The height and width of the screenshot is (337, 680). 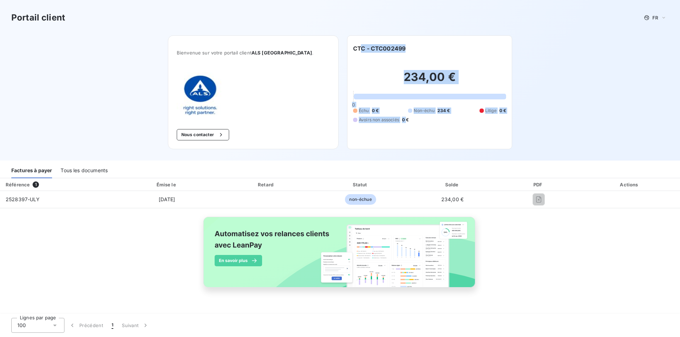 I want to click on img: banner, so click(x=340, y=256).